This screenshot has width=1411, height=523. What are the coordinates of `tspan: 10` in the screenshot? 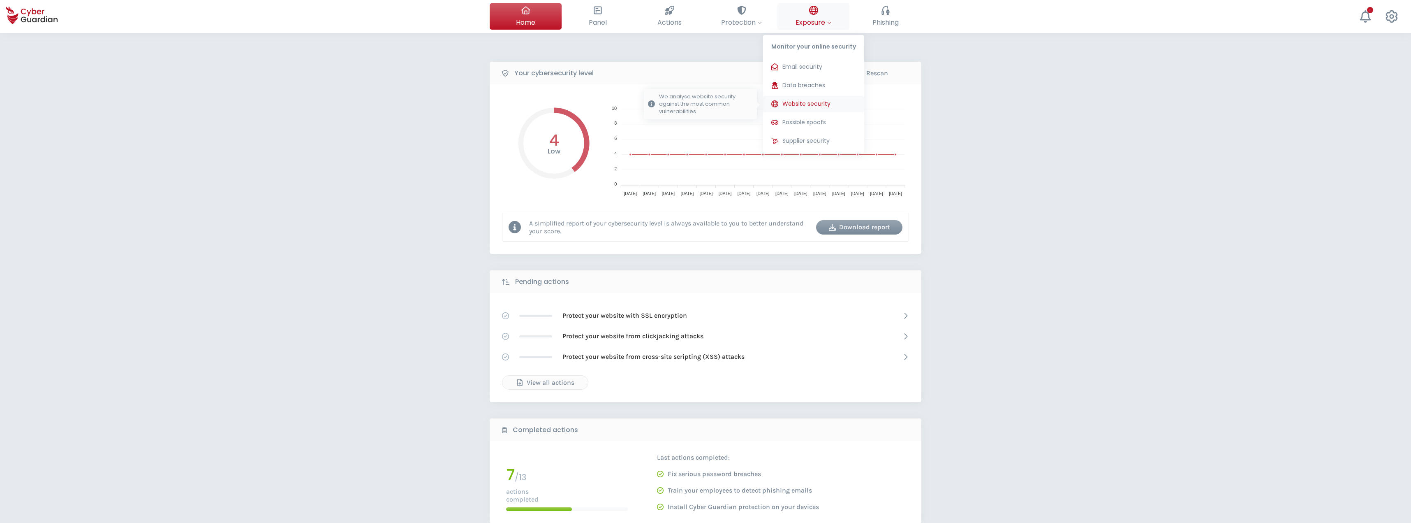 It's located at (614, 108).